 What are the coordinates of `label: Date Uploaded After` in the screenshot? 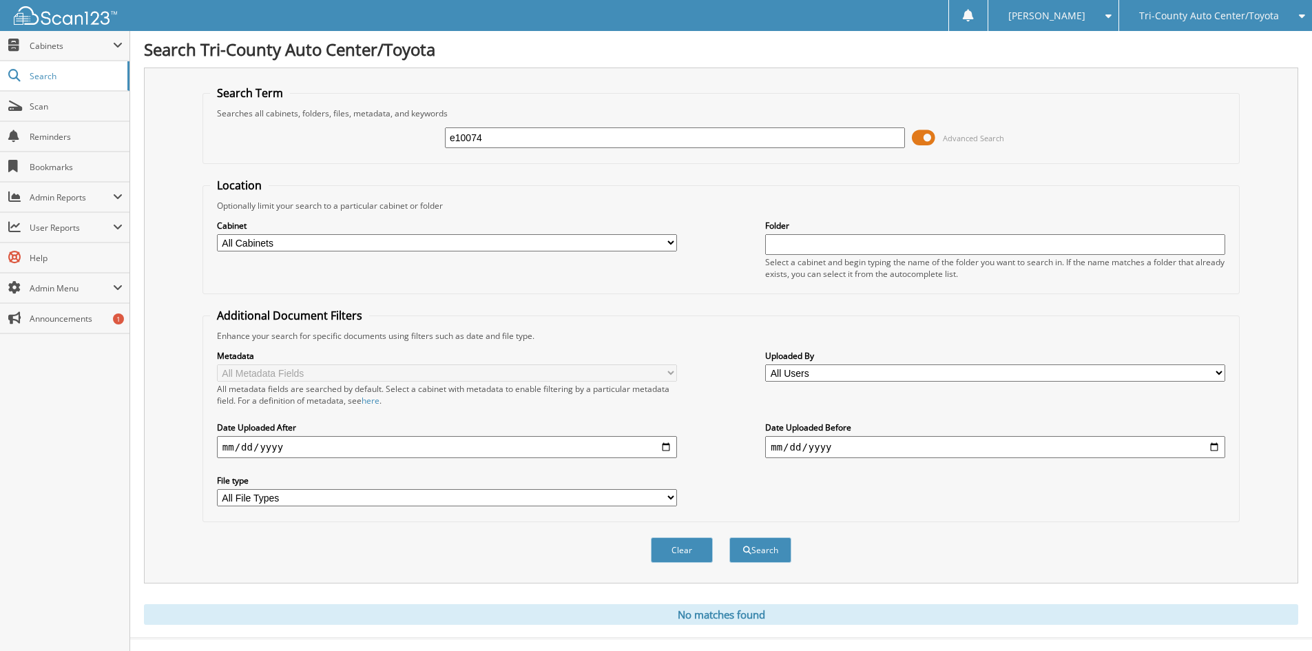 It's located at (447, 427).